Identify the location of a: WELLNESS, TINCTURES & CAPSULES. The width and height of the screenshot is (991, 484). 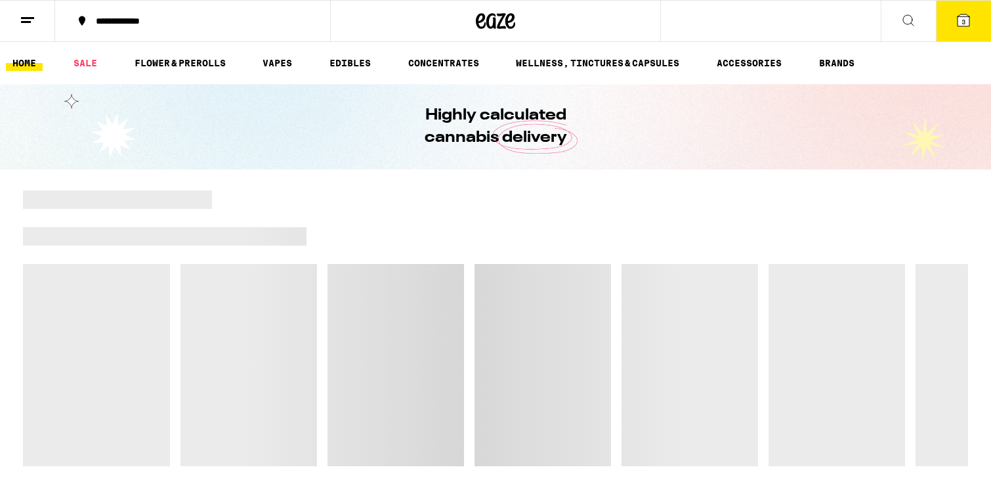
(597, 63).